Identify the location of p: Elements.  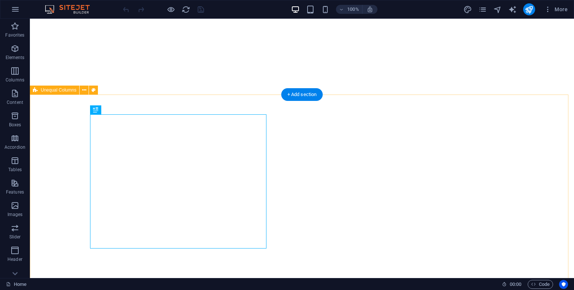
(15, 58).